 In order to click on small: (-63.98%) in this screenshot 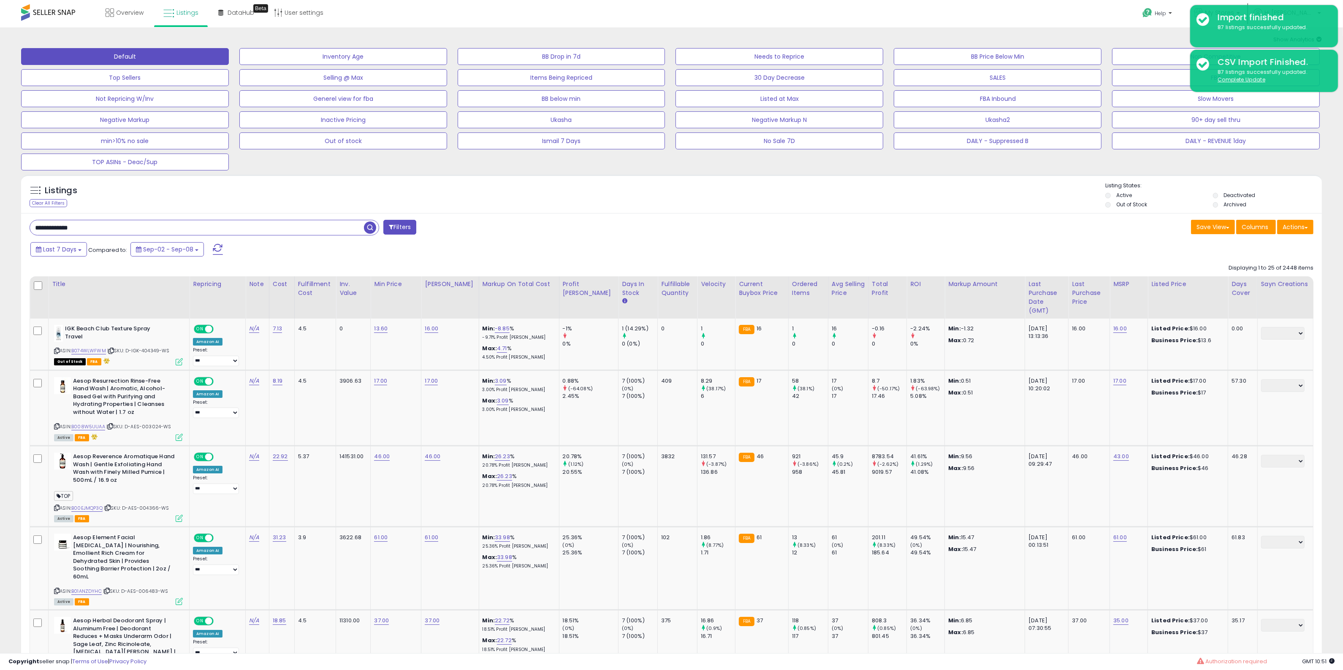, I will do `click(927, 389)`.